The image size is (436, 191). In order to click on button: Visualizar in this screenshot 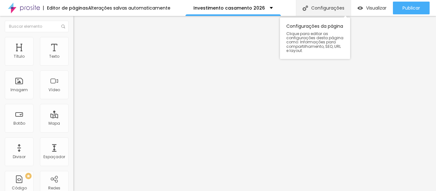, I will do `click(372, 8)`.